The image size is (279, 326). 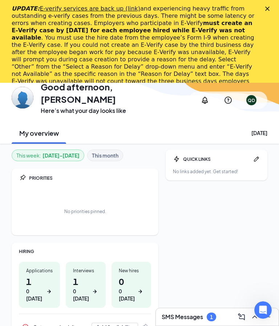 What do you see at coordinates (241, 317) in the screenshot?
I see `button: ComposeMessage` at bounding box center [241, 317].